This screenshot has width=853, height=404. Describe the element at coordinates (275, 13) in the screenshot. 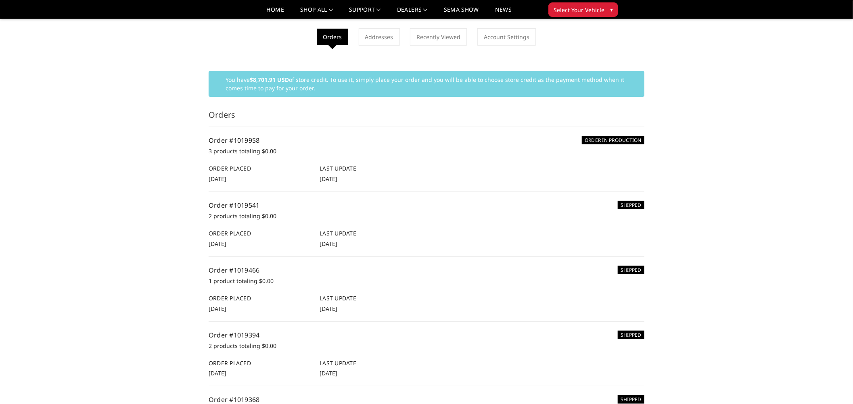

I see `a: Home` at that location.